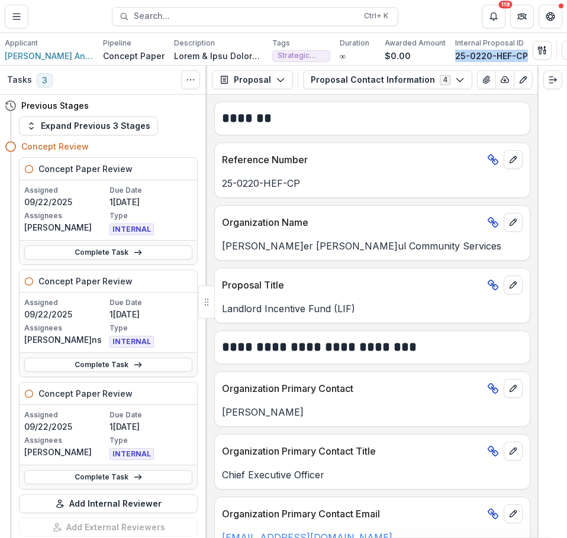 The image size is (567, 538). I want to click on p: Tags, so click(281, 43).